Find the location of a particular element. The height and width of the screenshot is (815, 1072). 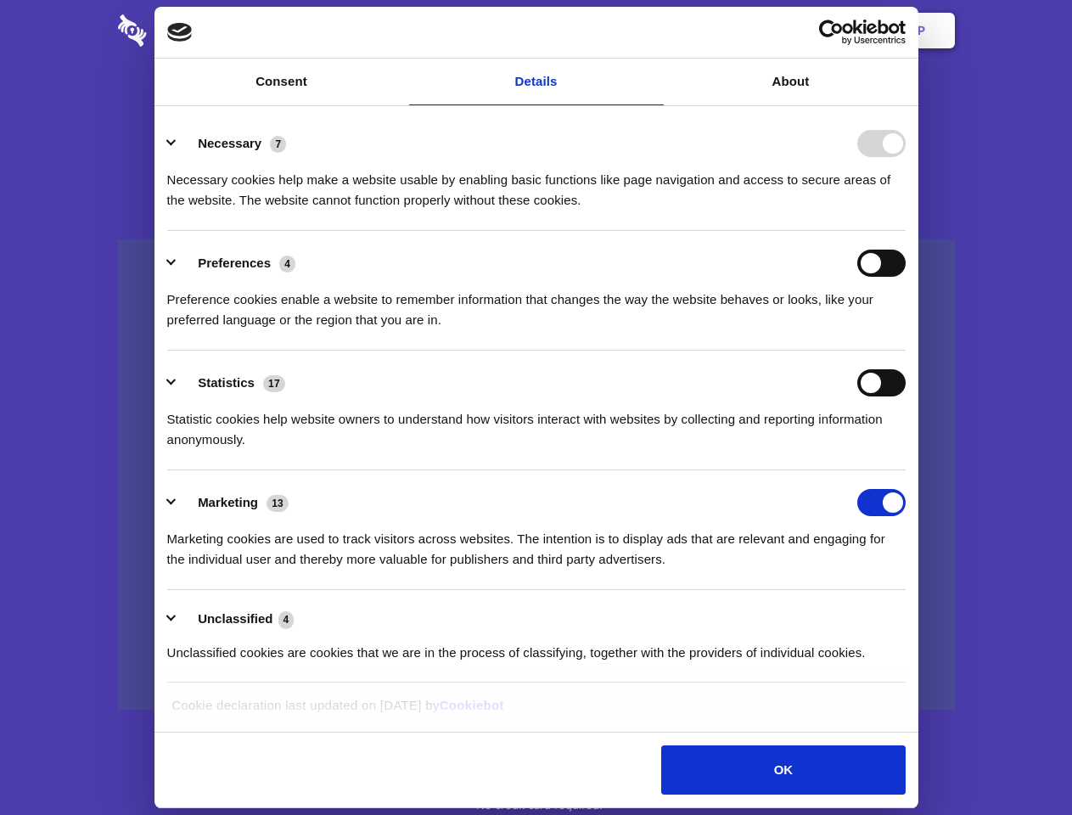

span: 17 is located at coordinates (274, 384).